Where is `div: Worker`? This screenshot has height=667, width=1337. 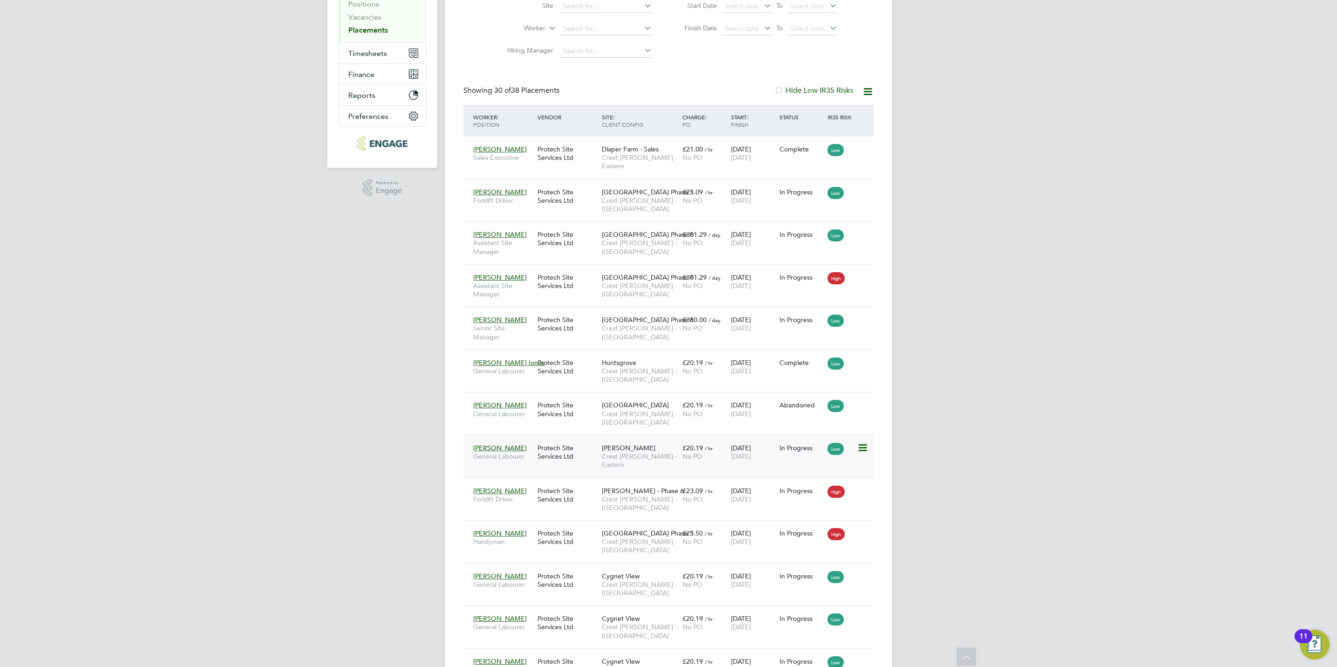 div: Worker is located at coordinates (503, 121).